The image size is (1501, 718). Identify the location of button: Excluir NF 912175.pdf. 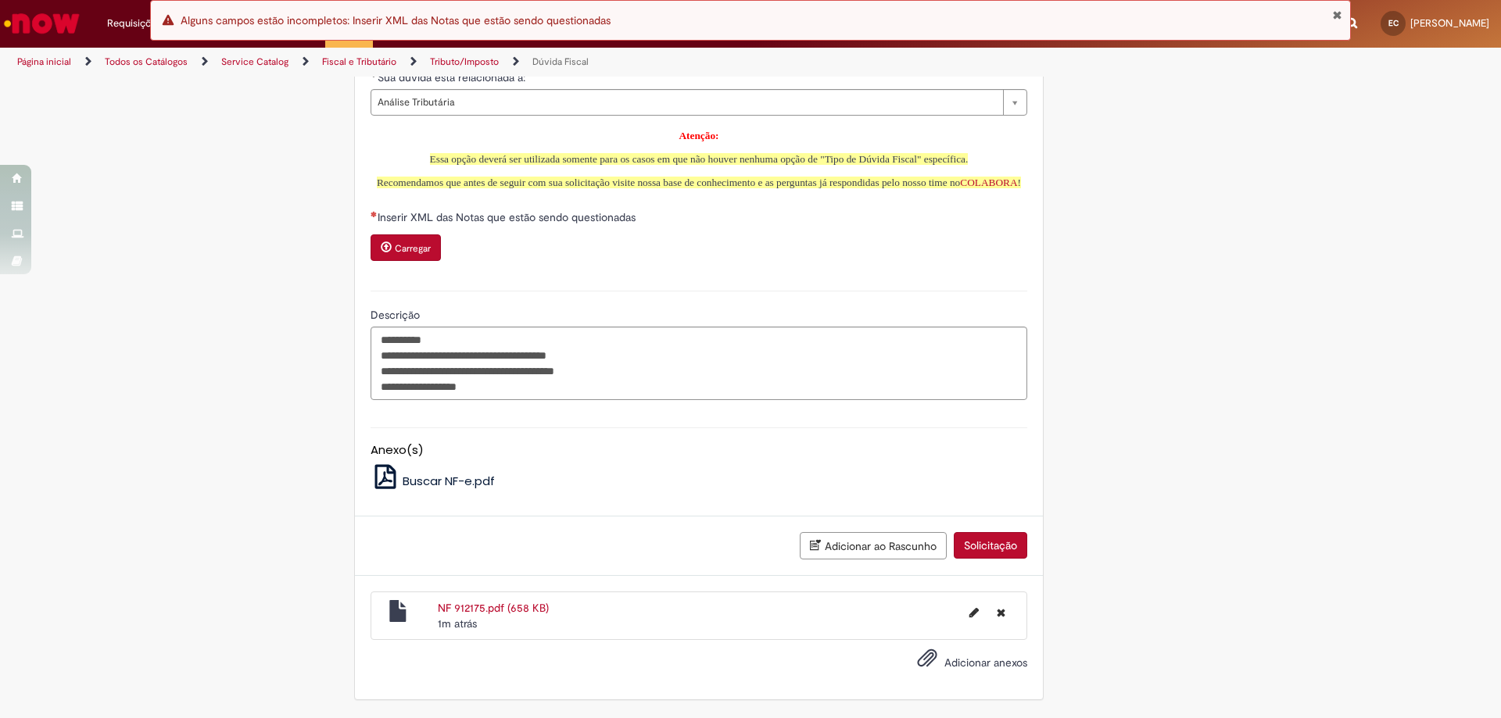
(1001, 613).